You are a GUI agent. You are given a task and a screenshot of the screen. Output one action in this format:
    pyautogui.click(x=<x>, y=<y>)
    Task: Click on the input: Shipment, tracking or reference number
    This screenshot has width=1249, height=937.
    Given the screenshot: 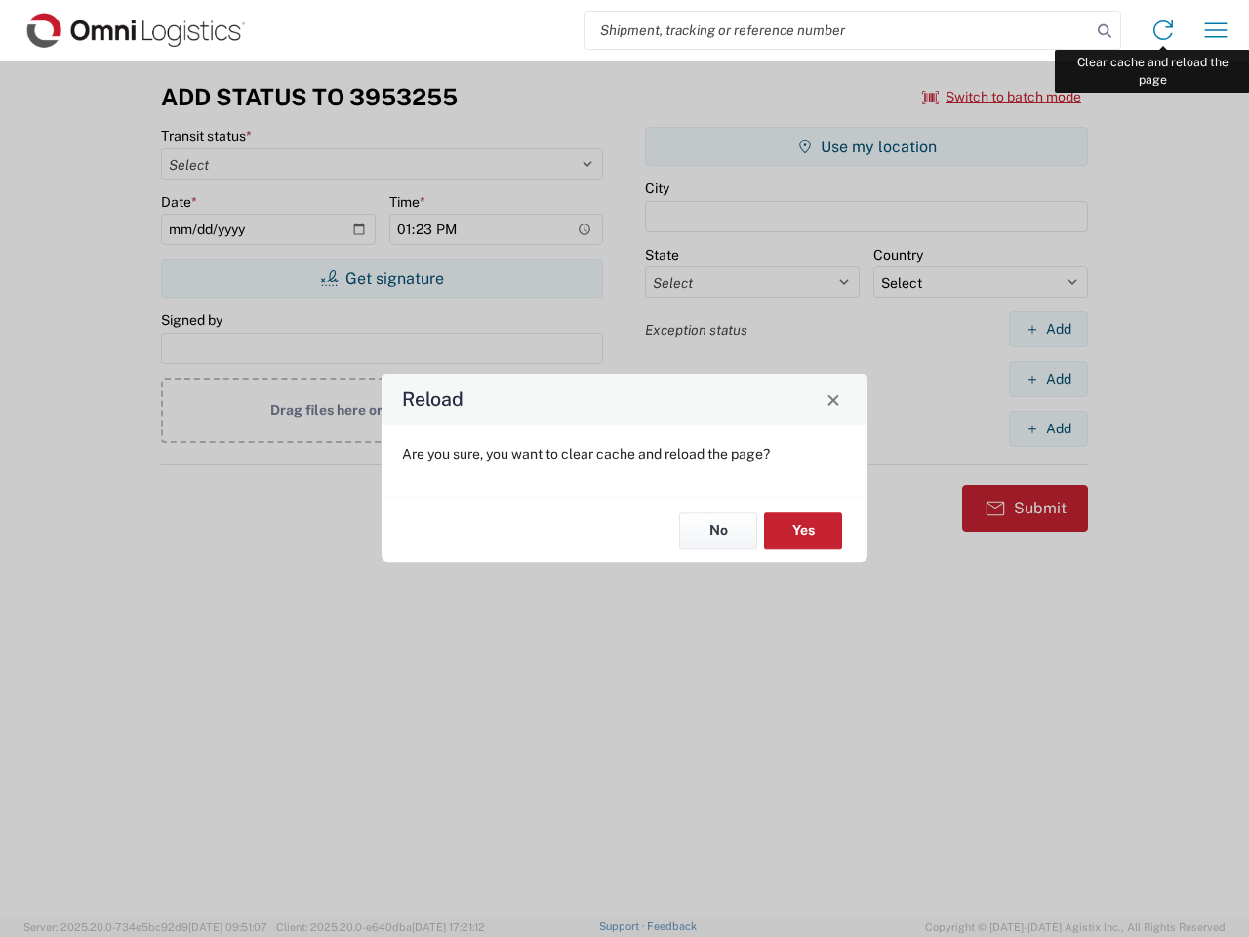 What is the action you would take?
    pyautogui.click(x=839, y=30)
    